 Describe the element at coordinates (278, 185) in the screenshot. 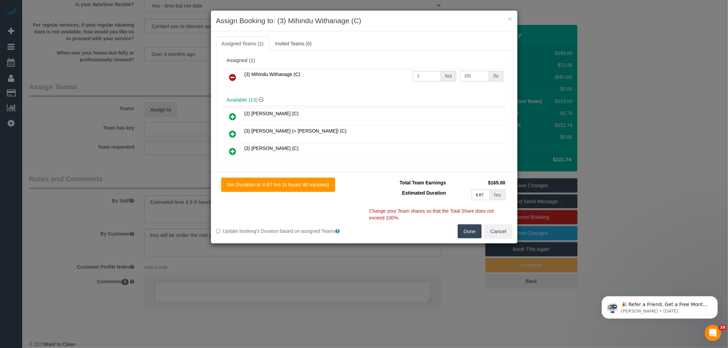

I see `button: Set Duration to 4.67 hrs (4 hours 40 minutes)` at that location.